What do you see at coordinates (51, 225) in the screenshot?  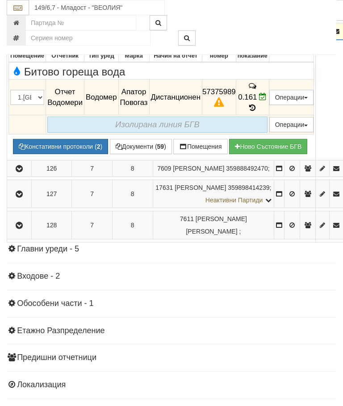 I see `td: 128` at bounding box center [51, 225].